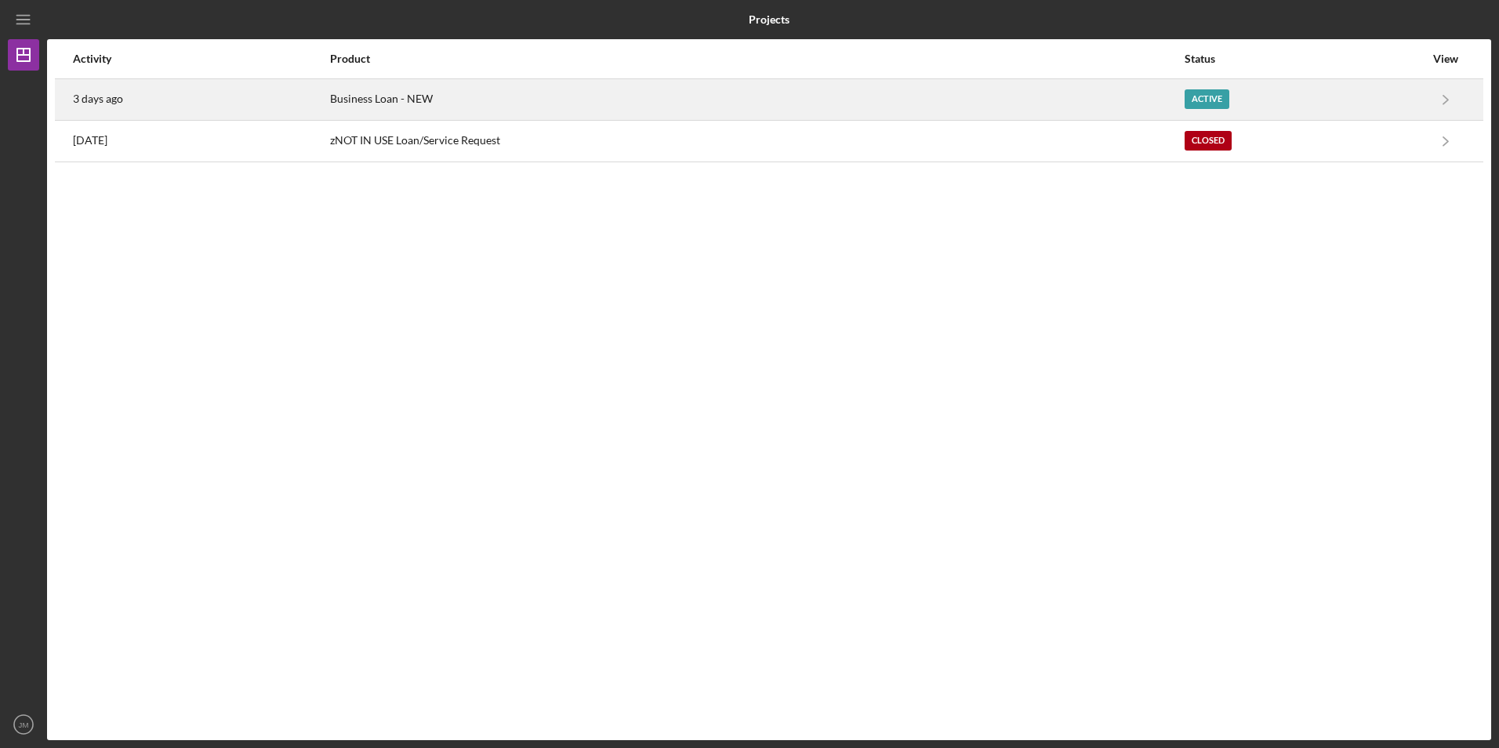 This screenshot has width=1499, height=748. Describe the element at coordinates (1446, 59) in the screenshot. I see `div: View` at that location.